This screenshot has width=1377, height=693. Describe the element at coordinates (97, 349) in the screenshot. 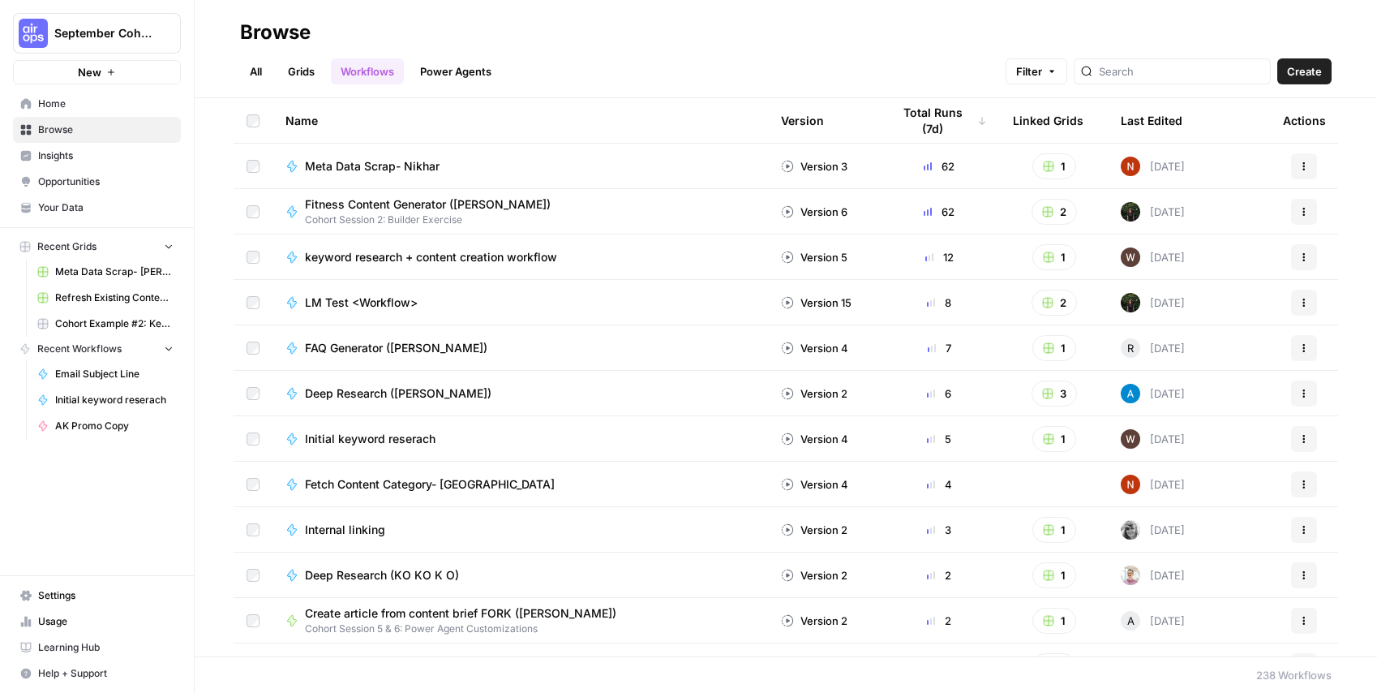

I see `button: Recent Workflows` at that location.